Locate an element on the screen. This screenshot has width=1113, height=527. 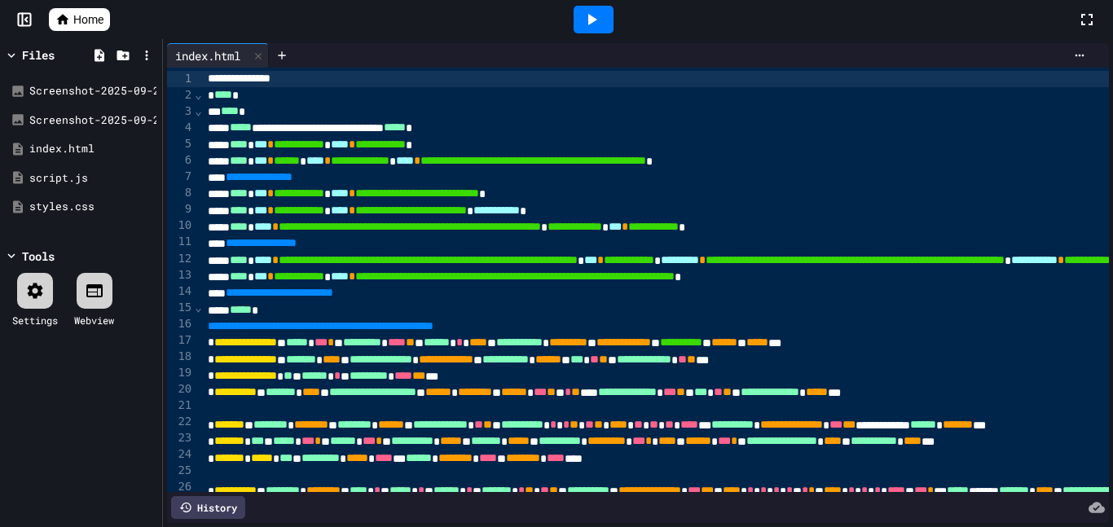
div: 16 is located at coordinates (180, 324).